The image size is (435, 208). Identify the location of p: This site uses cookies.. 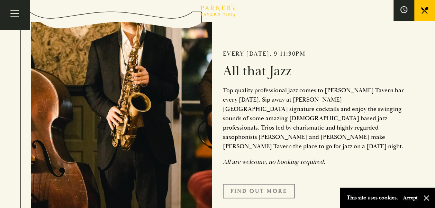
(372, 198).